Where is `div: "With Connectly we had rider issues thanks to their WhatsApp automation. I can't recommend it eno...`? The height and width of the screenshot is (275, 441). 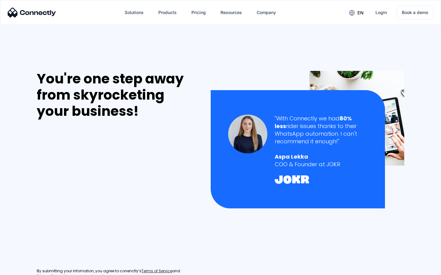 div: "With Connectly we had rider issues thanks to their WhatsApp automation. I can't recommend it eno... is located at coordinates (321, 130).